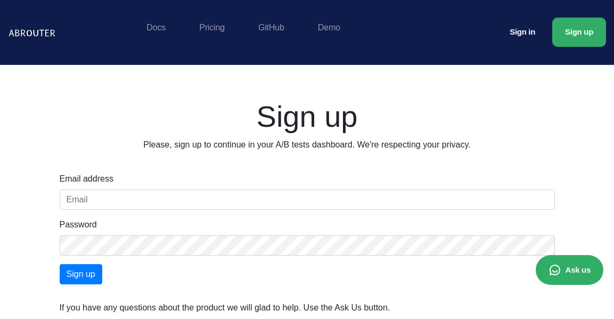 The width and height of the screenshot is (614, 319). What do you see at coordinates (329, 27) in the screenshot?
I see `a: Demo` at bounding box center [329, 27].